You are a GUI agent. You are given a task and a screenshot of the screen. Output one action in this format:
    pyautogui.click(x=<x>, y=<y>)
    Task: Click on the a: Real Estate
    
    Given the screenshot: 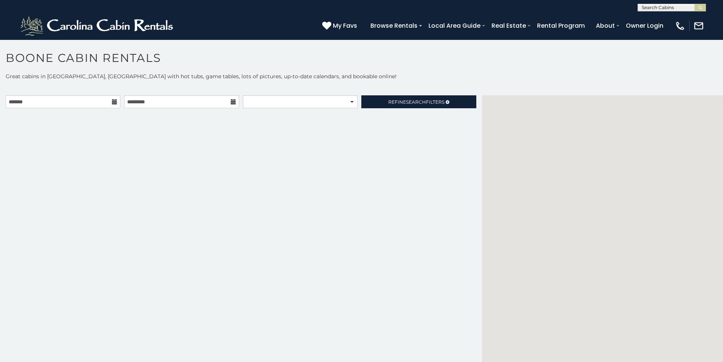 What is the action you would take?
    pyautogui.click(x=509, y=25)
    